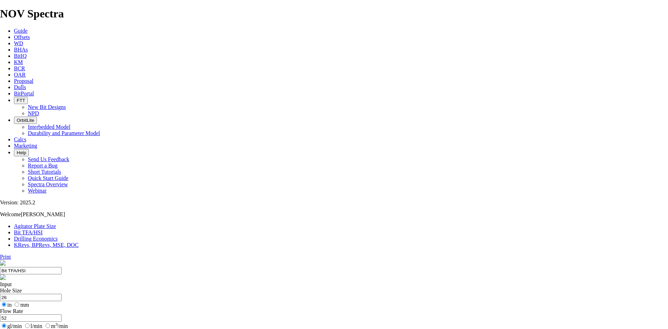  What do you see at coordinates (45, 172) in the screenshot?
I see `a: Short Tutorials` at bounding box center [45, 172].